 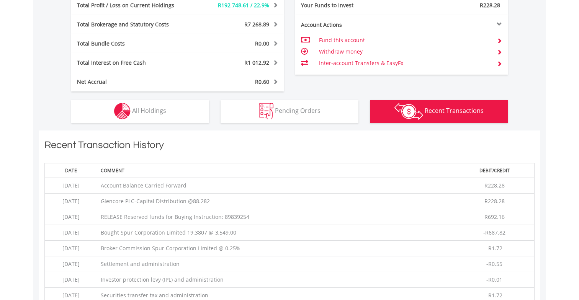 I want to click on img: transactions-zar-wht.png, so click(x=408, y=111).